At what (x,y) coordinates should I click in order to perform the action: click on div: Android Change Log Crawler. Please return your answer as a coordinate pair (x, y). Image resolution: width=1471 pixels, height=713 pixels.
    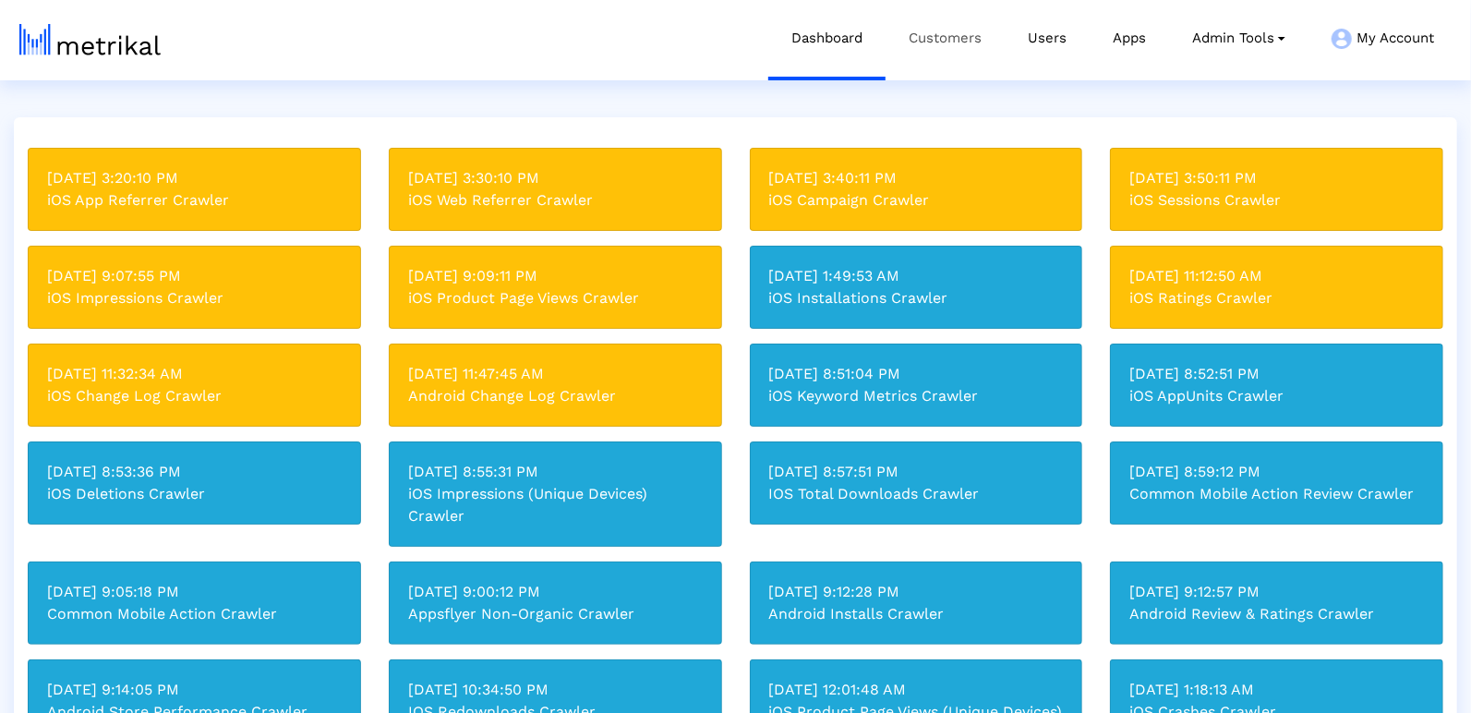
    Looking at the image, I should click on (555, 396).